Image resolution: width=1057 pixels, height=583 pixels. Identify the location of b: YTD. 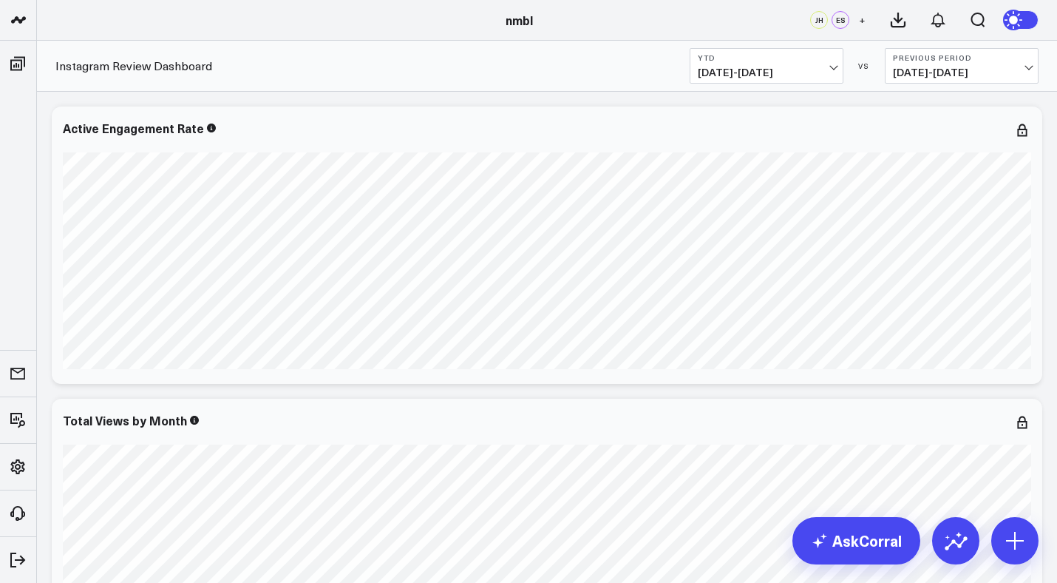
(767, 58).